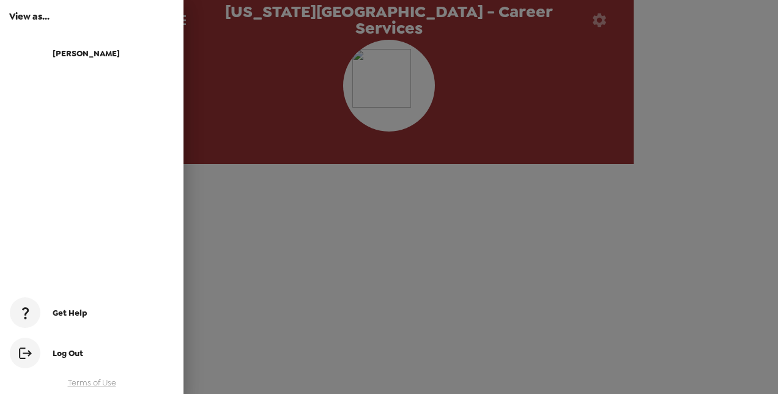 The width and height of the screenshot is (778, 394). I want to click on a: Terms of Use, so click(92, 382).